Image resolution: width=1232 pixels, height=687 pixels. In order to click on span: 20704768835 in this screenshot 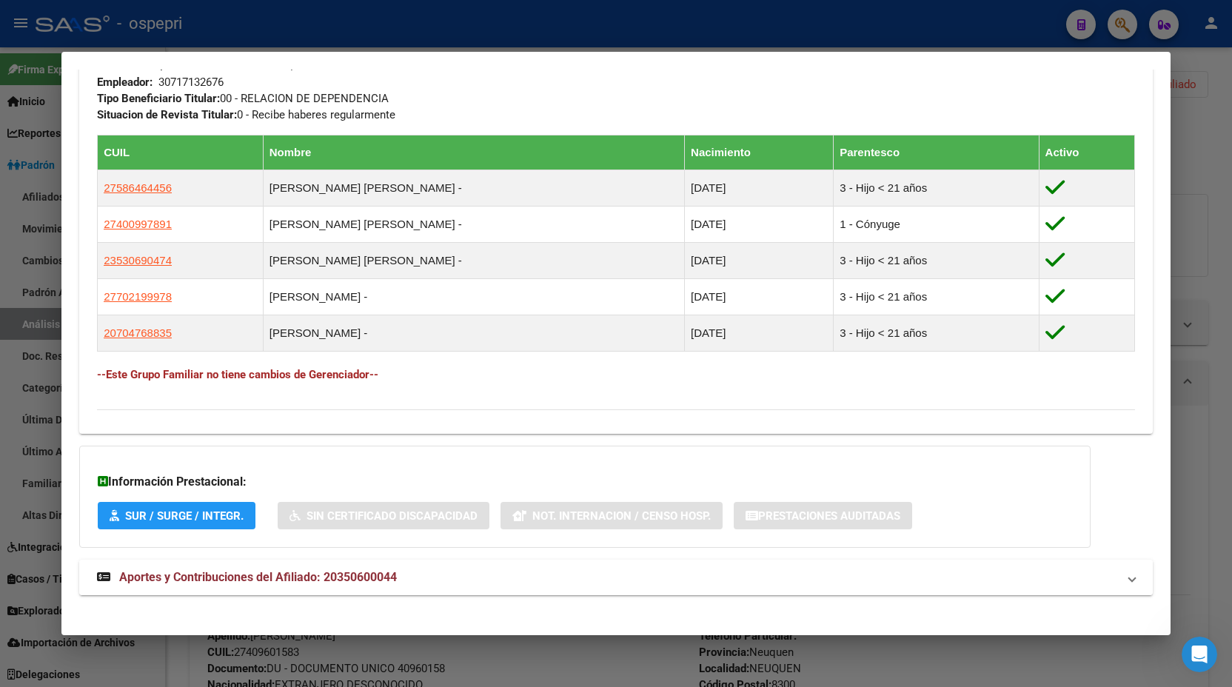, I will do `click(138, 333)`.